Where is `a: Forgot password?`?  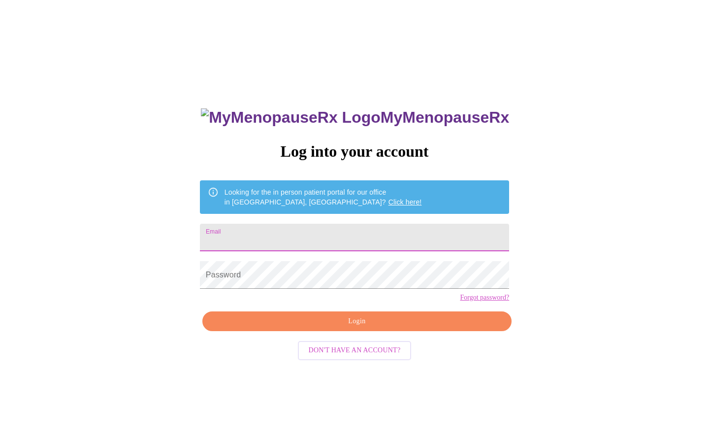
a: Forgot password? is located at coordinates (485, 298).